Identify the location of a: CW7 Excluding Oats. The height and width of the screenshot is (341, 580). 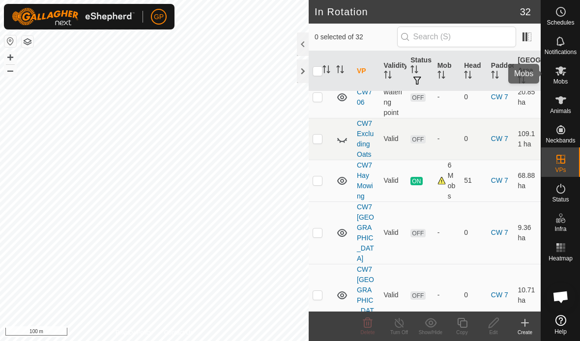
(365, 139).